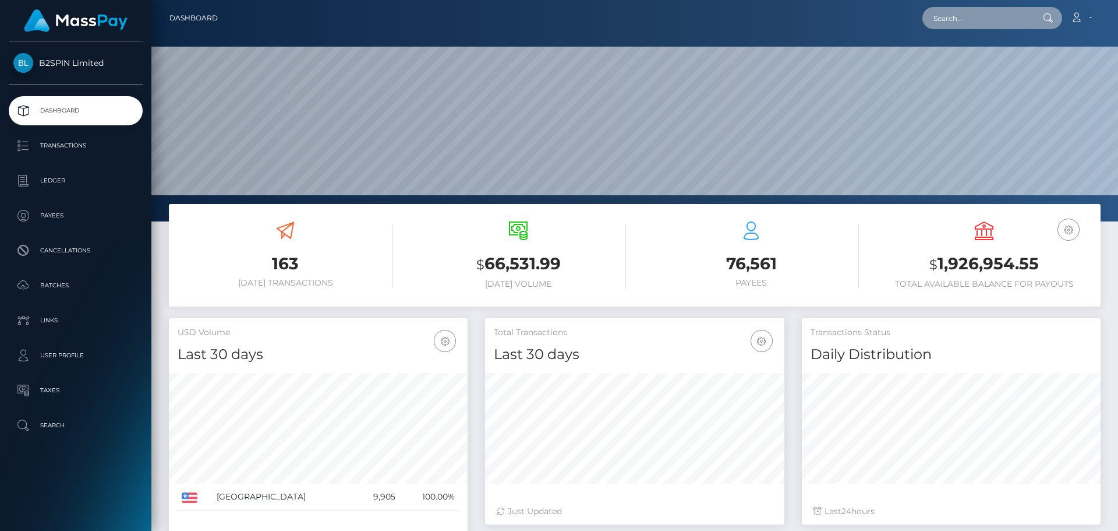 Image resolution: width=1118 pixels, height=531 pixels. Describe the element at coordinates (76, 285) in the screenshot. I see `p: Batches` at that location.